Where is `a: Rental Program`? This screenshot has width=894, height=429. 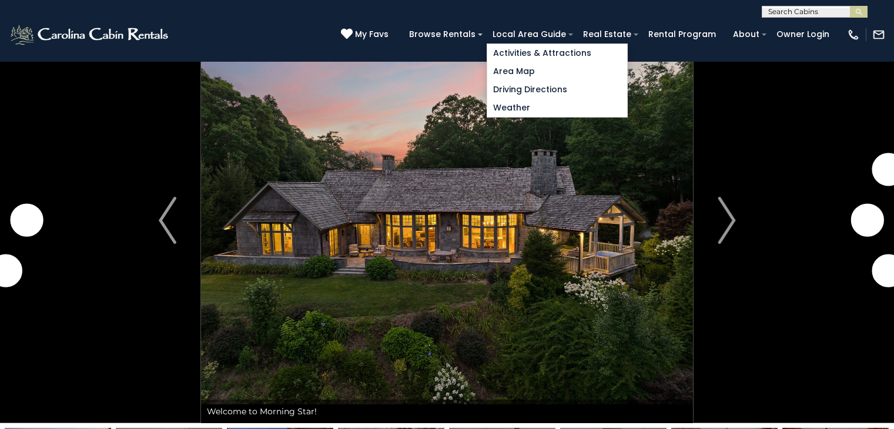
a: Rental Program is located at coordinates (682, 34).